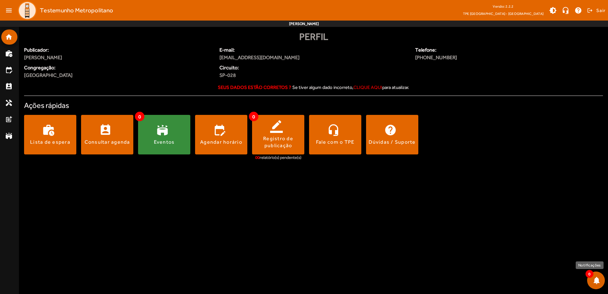 The image size is (608, 294). What do you see at coordinates (264, 68) in the screenshot?
I see `span: Circuito:` at bounding box center [264, 68].